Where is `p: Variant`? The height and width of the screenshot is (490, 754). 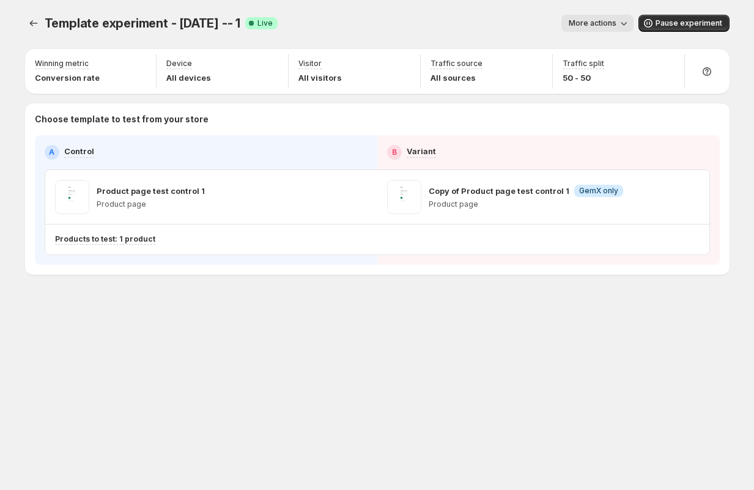
p: Variant is located at coordinates (421, 151).